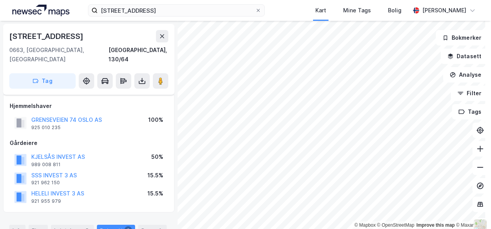 The image size is (491, 229). I want to click on div: 921 962 150, so click(46, 183).